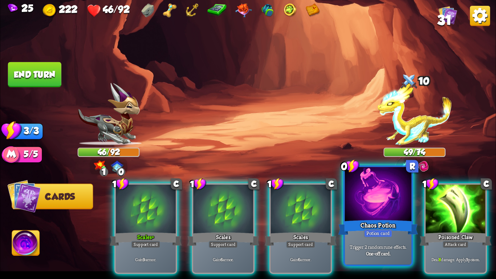 This screenshot has height=279, width=496. What do you see at coordinates (290, 11) in the screenshot?
I see `img: Golden Paw - Enemies drop more gold.` at bounding box center [290, 11].